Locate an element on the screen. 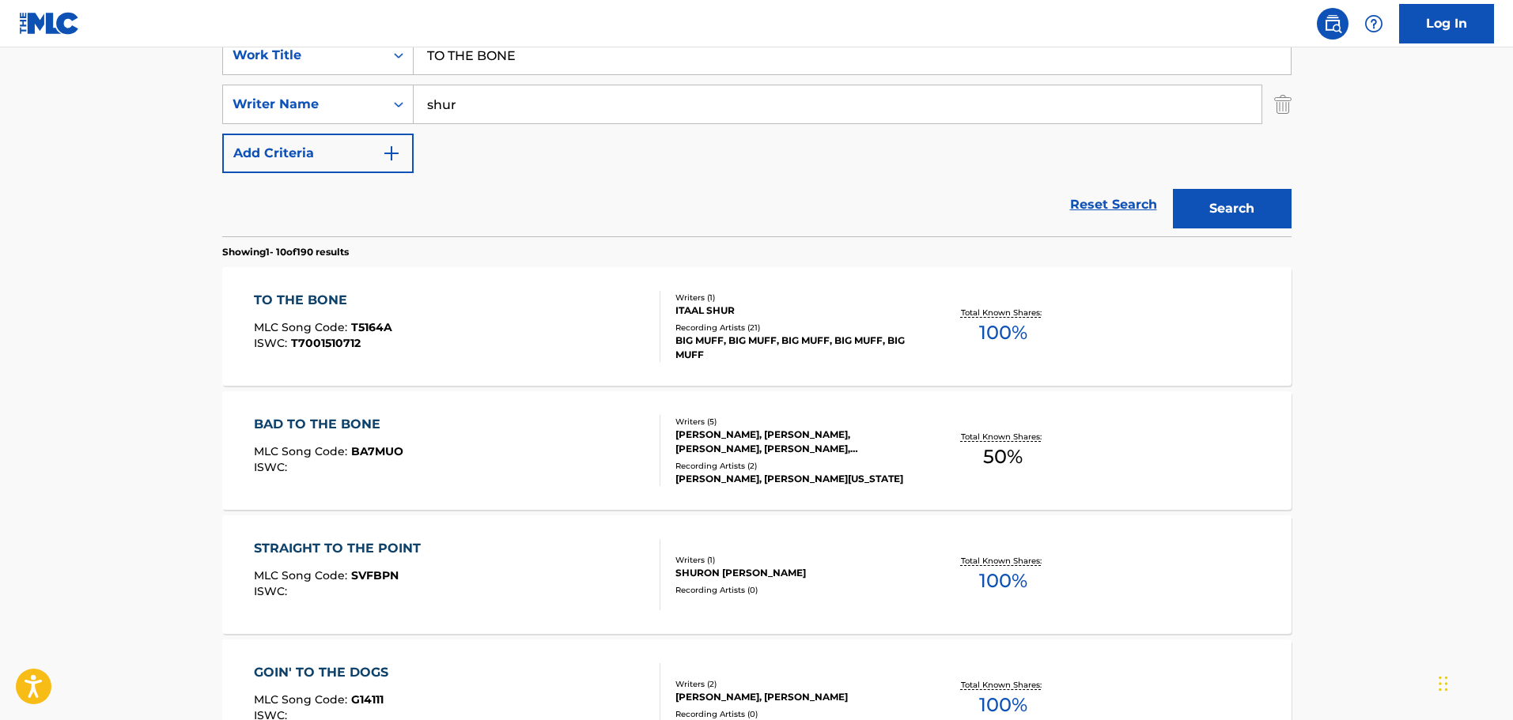 The image size is (1513, 720). div: Recording Artists ( 2 ) is located at coordinates (795, 466).